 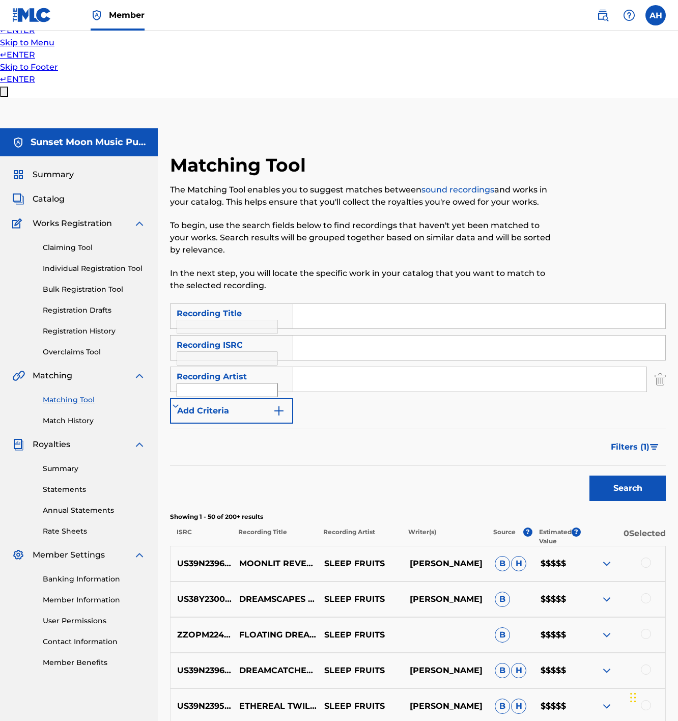 What do you see at coordinates (232, 411) in the screenshot?
I see `button: Add Criteria` at bounding box center [232, 411].